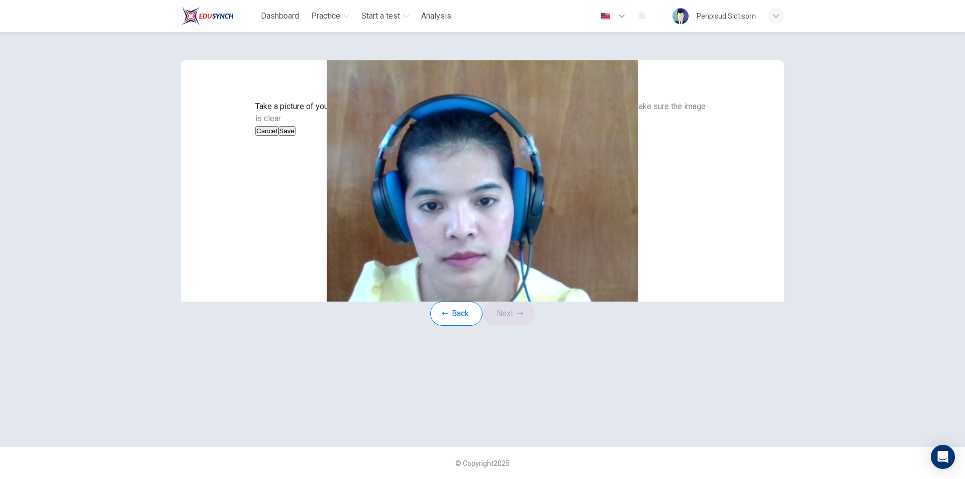  What do you see at coordinates (219, 16) in the screenshot?
I see `a: Train Test logo` at bounding box center [219, 16].